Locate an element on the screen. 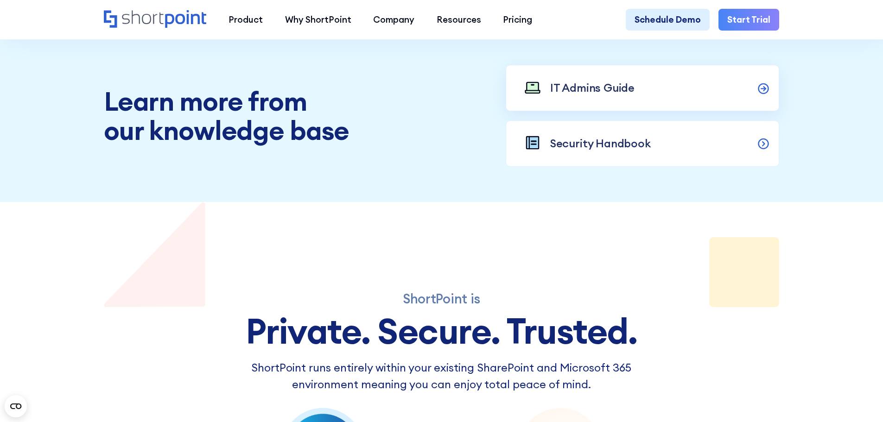 This screenshot has width=883, height=422. p: Security Handbook is located at coordinates (600, 144).